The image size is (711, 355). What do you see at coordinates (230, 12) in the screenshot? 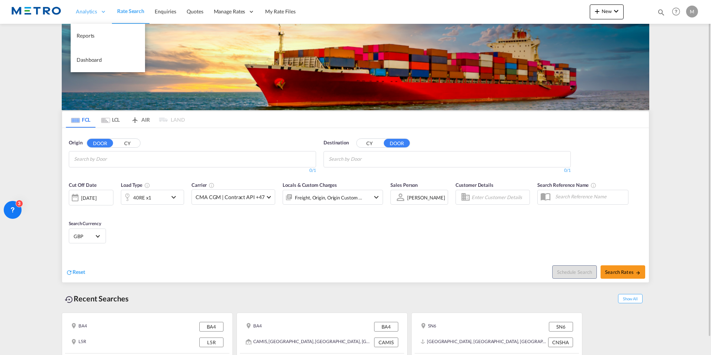
I see `span: Manage Rates` at bounding box center [230, 12].